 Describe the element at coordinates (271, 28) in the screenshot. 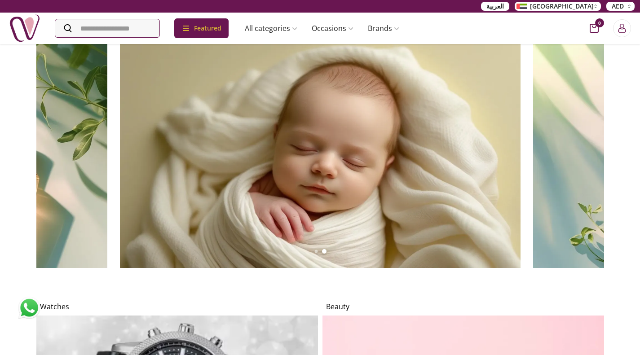

I see `a: All categories` at that location.